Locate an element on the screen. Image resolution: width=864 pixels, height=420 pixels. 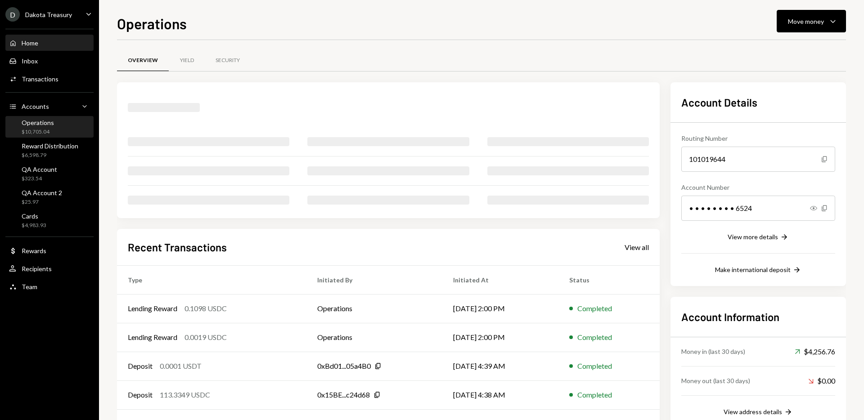
div: 0.0019 USDC is located at coordinates (206, 338).